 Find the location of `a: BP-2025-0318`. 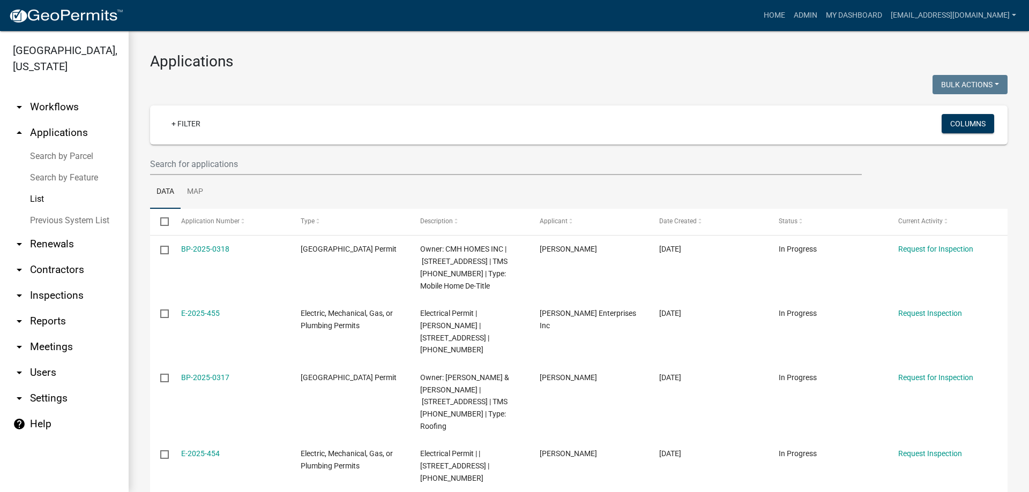

a: BP-2025-0318 is located at coordinates (205, 249).